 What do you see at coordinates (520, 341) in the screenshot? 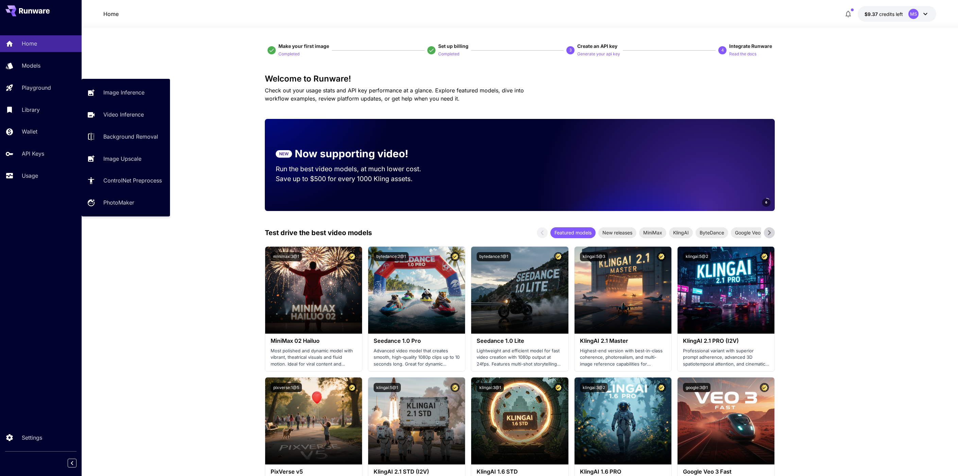
I see `h3: Seedance 1.0 Lite` at bounding box center [520, 341].